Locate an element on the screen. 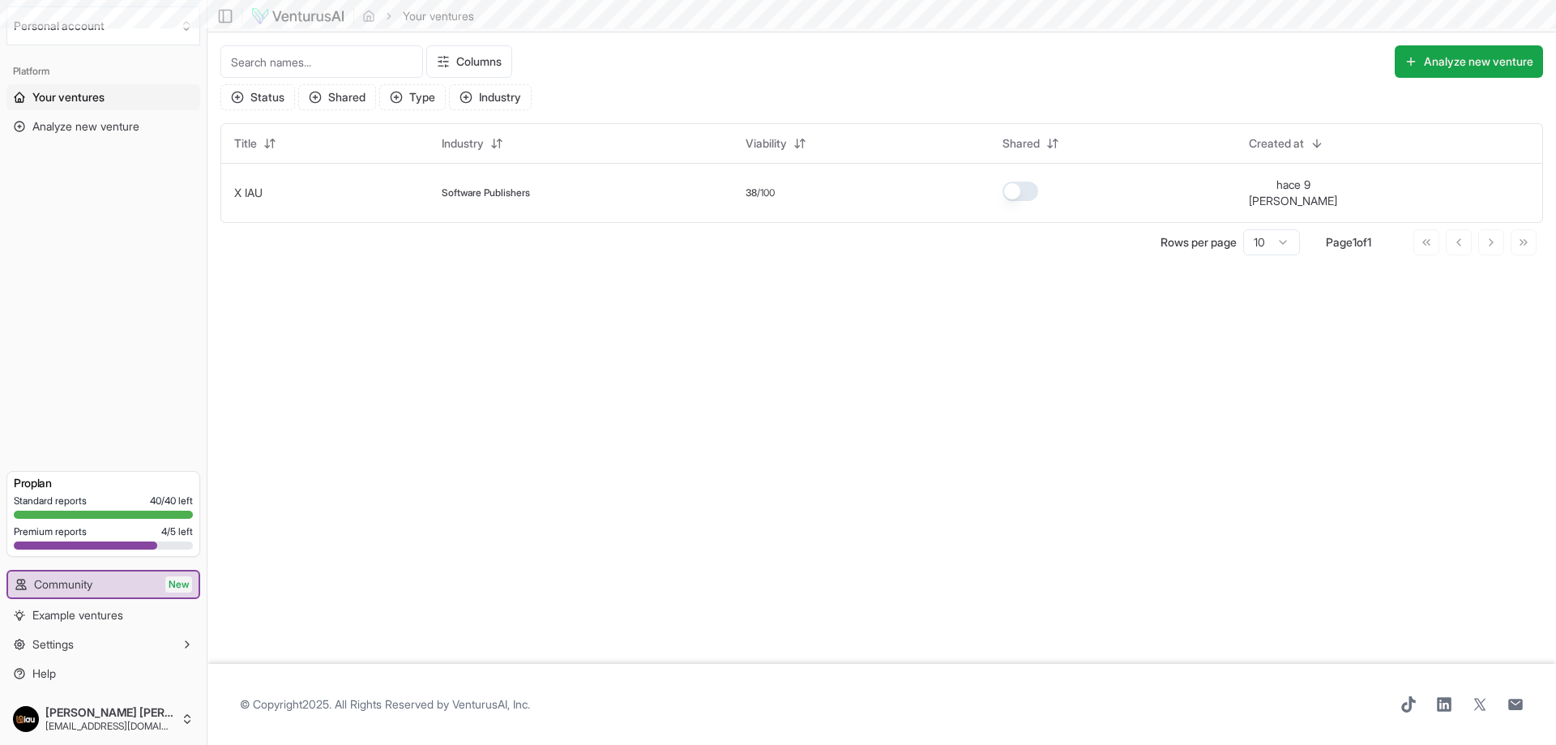  a: X IAU is located at coordinates (248, 192).